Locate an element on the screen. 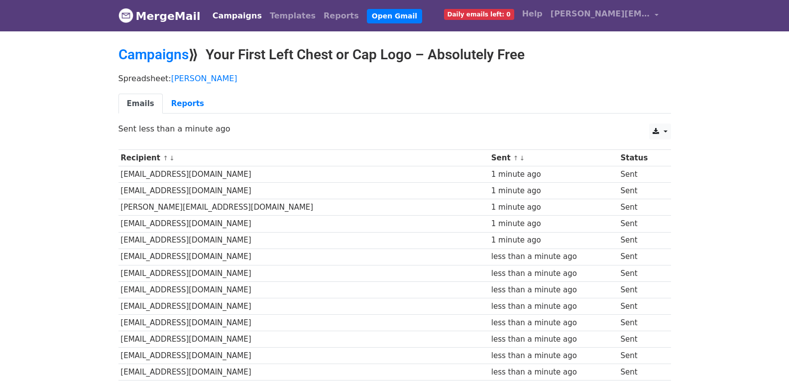 This screenshot has height=385, width=789. a: Help is located at coordinates (532, 14).